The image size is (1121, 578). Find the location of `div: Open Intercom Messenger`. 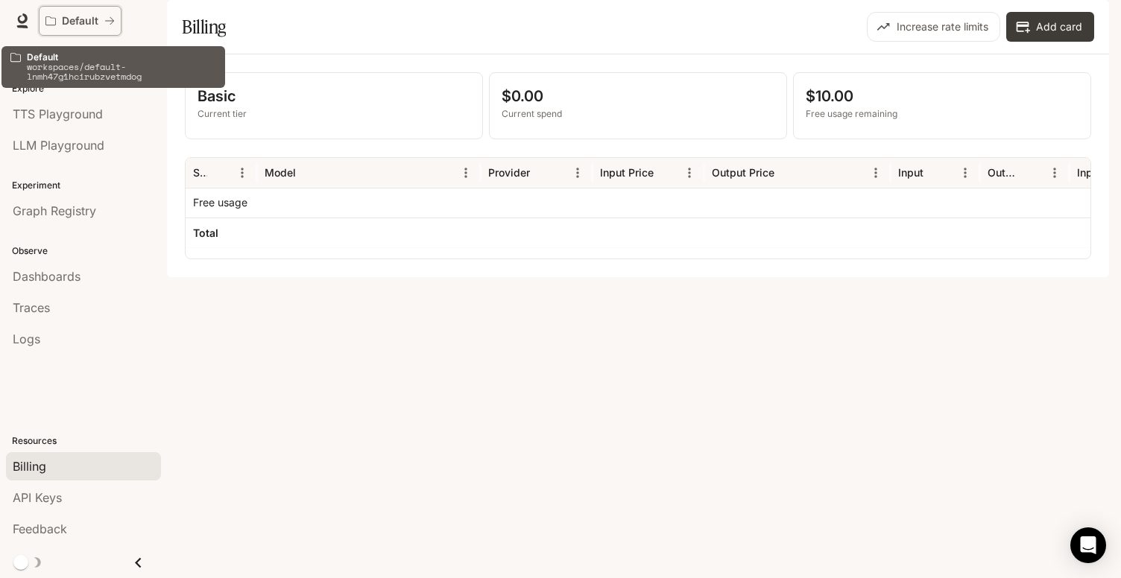

div: Open Intercom Messenger is located at coordinates (1088, 546).